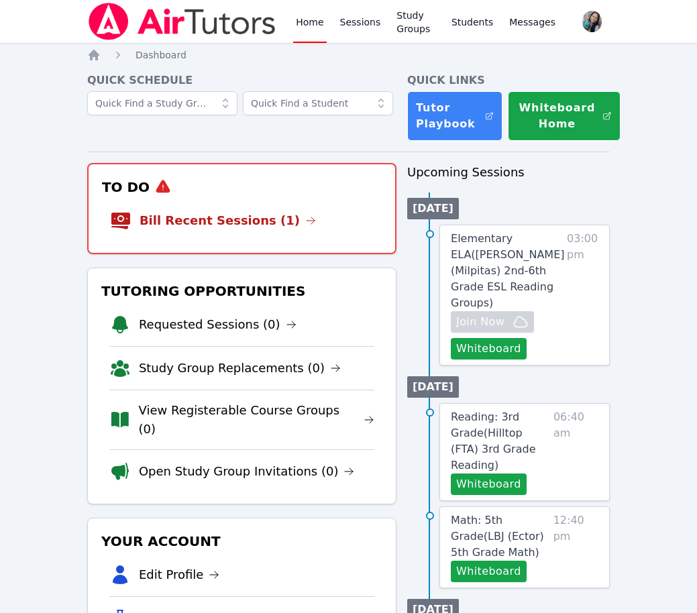  I want to click on a: Tutor Playbook, so click(455, 116).